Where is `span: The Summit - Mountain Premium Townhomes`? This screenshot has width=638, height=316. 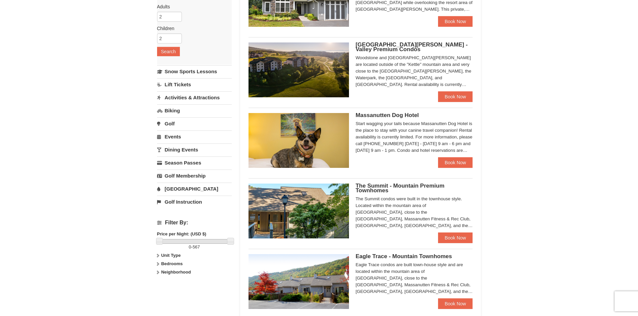 span: The Summit - Mountain Premium Townhomes is located at coordinates (400, 188).